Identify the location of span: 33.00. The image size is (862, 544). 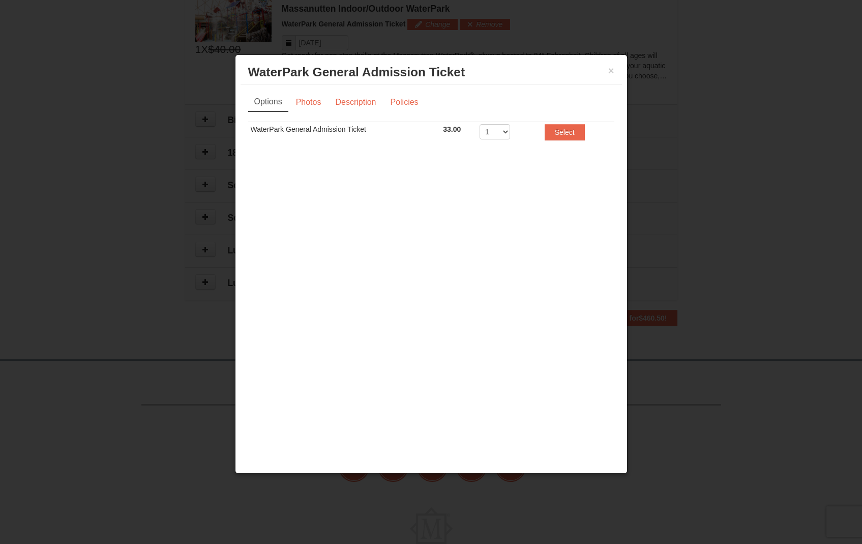
(452, 129).